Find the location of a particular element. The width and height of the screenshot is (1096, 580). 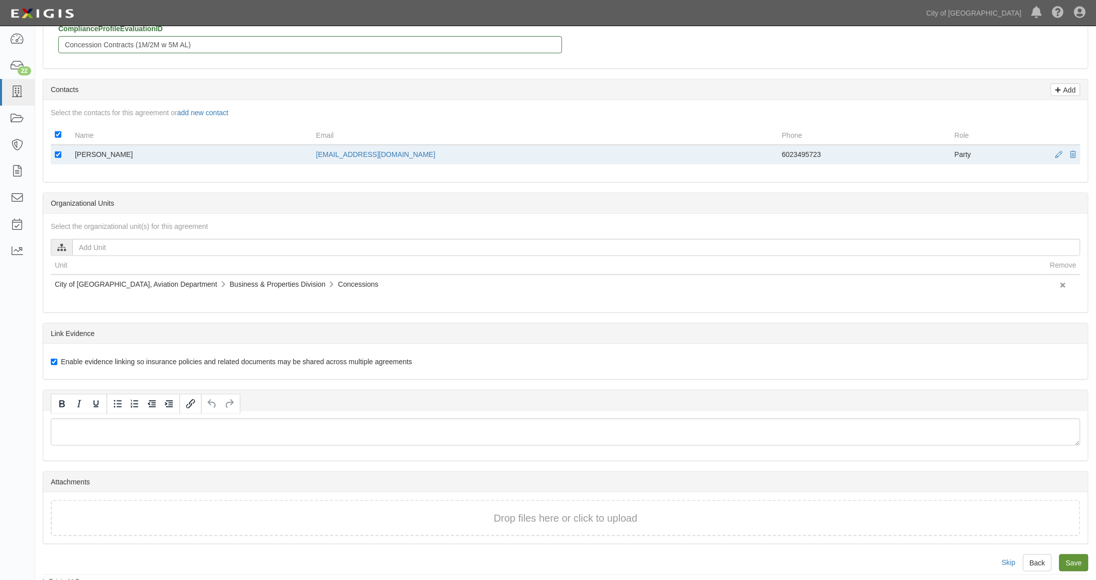

th: Role is located at coordinates (995, 135).